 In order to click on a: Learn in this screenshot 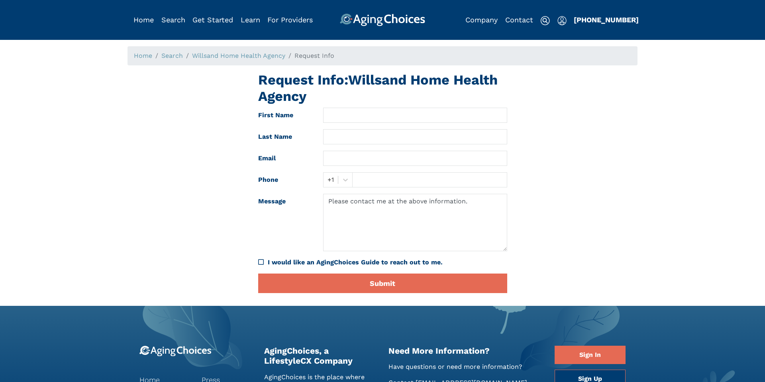, I will do `click(250, 20)`.